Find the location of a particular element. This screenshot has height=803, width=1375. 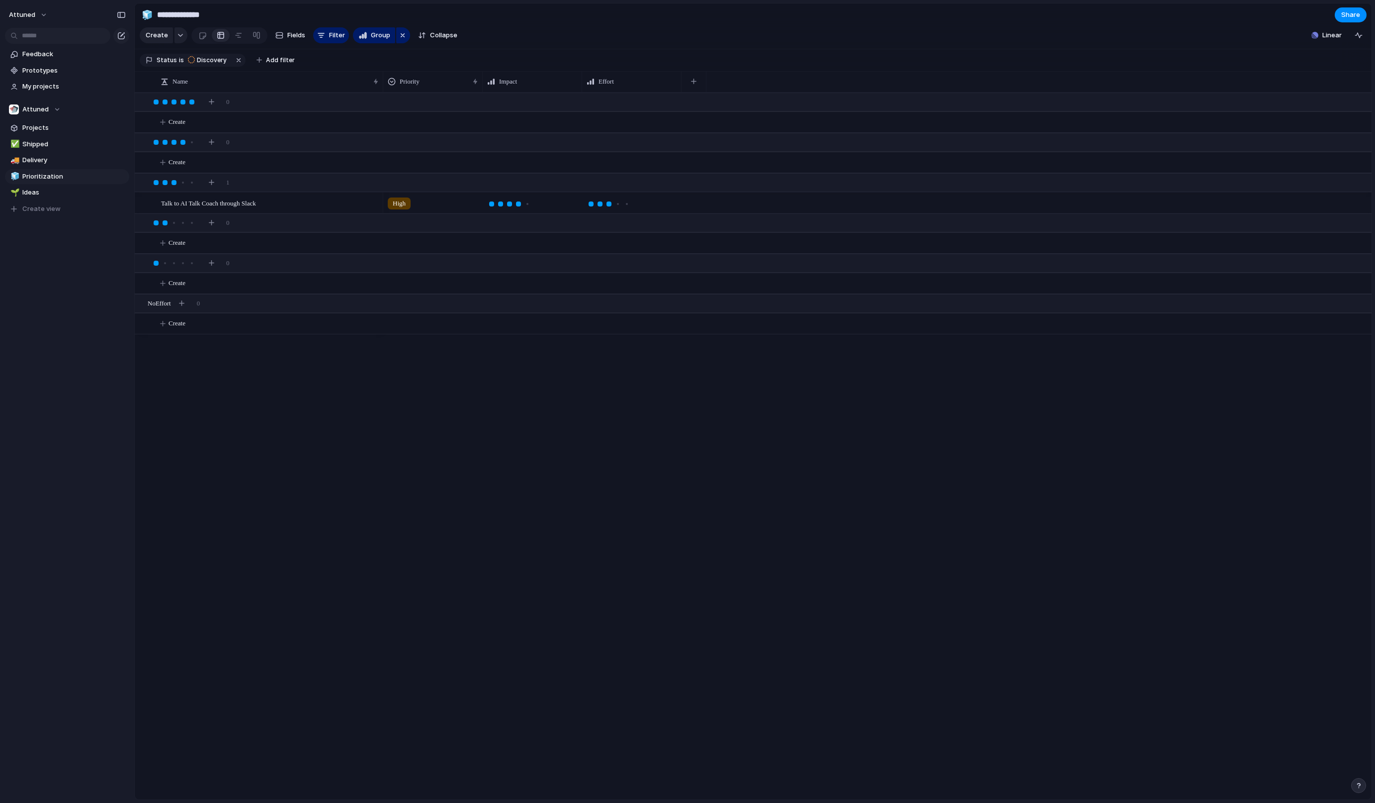

span: Fields is located at coordinates (296, 35).